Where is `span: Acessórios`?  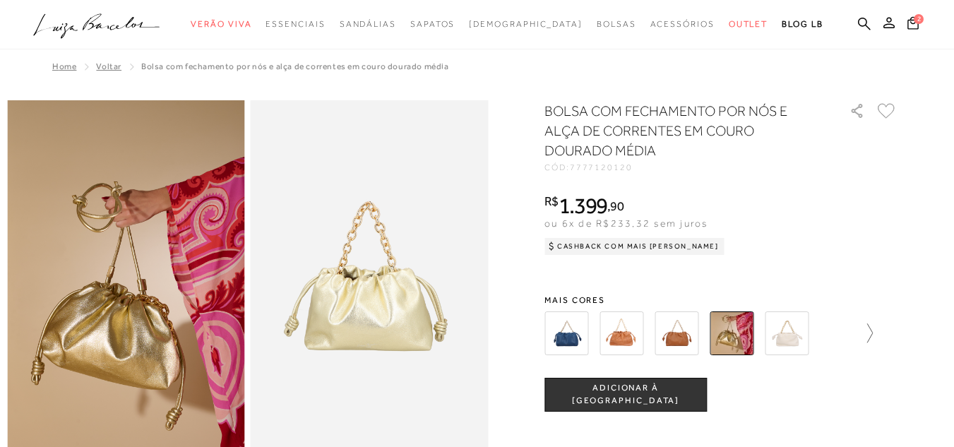
span: Acessórios is located at coordinates (682, 24).